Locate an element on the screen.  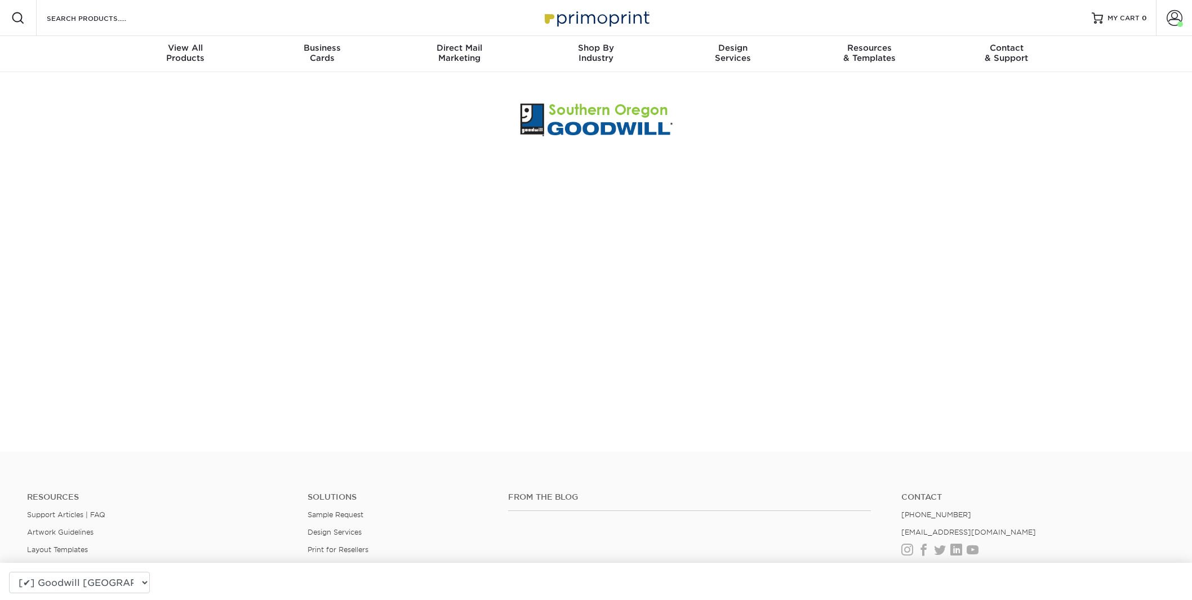
span: View All is located at coordinates (185, 48).